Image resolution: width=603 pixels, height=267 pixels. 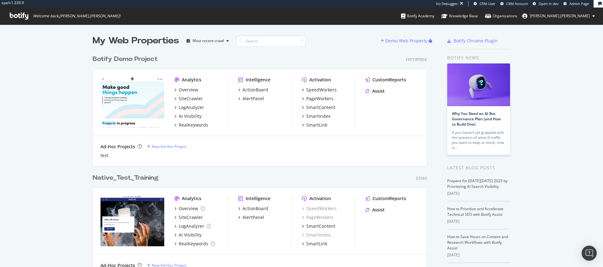 I want to click on a: How to Prioritize and Accelerate Technical SEO with Botify Assist, so click(x=475, y=211).